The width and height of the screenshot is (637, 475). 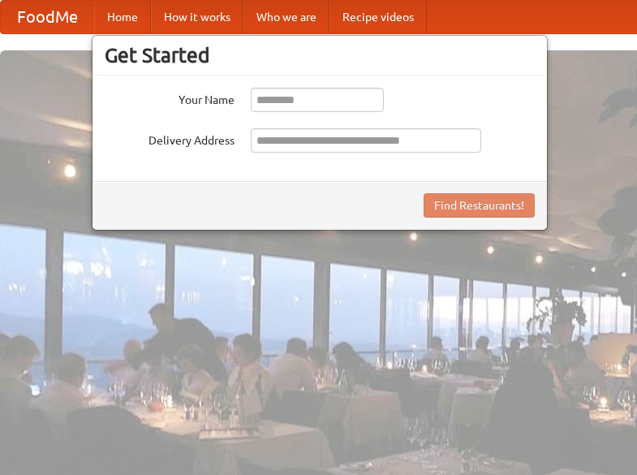 I want to click on a: Who we are, so click(x=286, y=17).